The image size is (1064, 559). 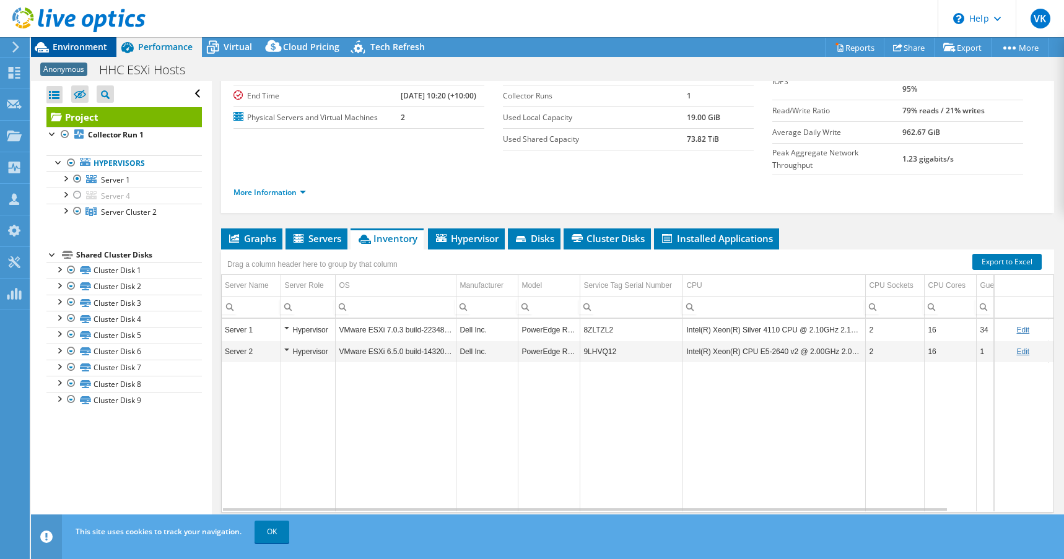 I want to click on a: Cluster Disk 2, so click(x=124, y=287).